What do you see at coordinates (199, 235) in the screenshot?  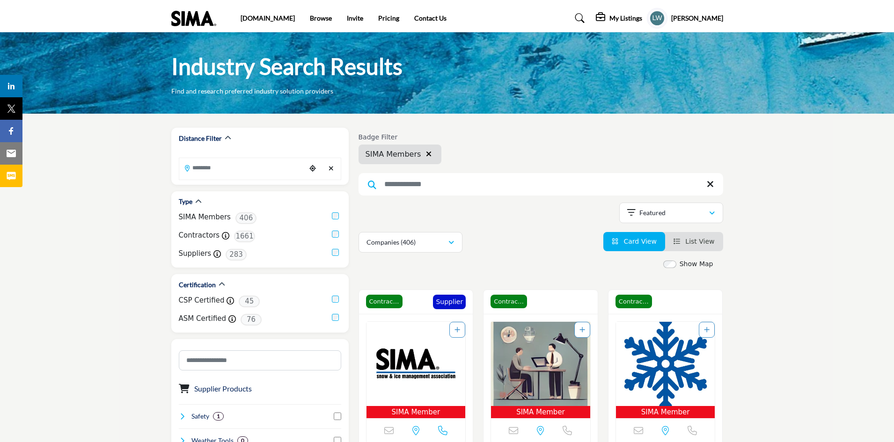 I see `label: Contractors` at bounding box center [199, 235].